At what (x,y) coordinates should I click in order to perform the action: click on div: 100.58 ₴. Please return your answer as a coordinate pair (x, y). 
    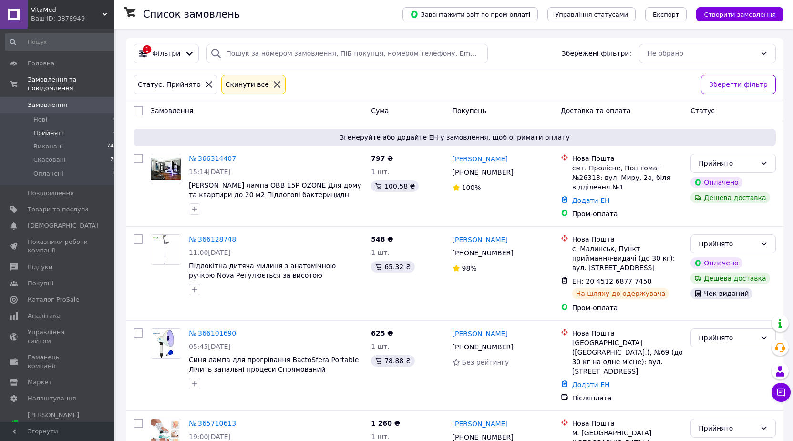
    Looking at the image, I should click on (395, 186).